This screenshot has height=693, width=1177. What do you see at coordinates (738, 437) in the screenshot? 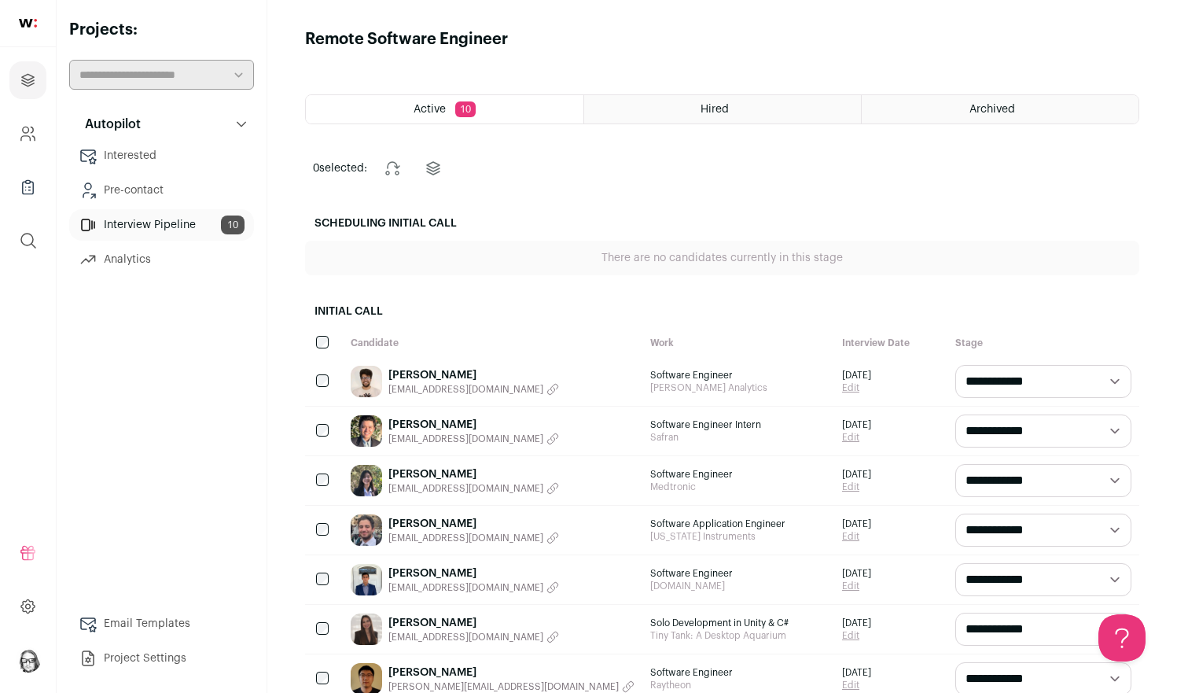
I see `span: Safran` at bounding box center [738, 437].